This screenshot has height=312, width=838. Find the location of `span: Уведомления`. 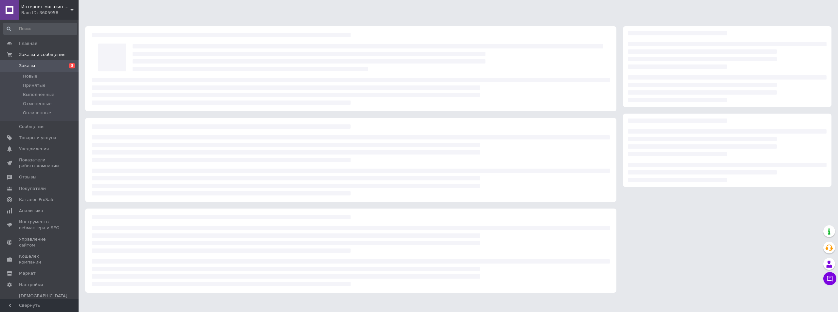

span: Уведомления is located at coordinates (34, 149).